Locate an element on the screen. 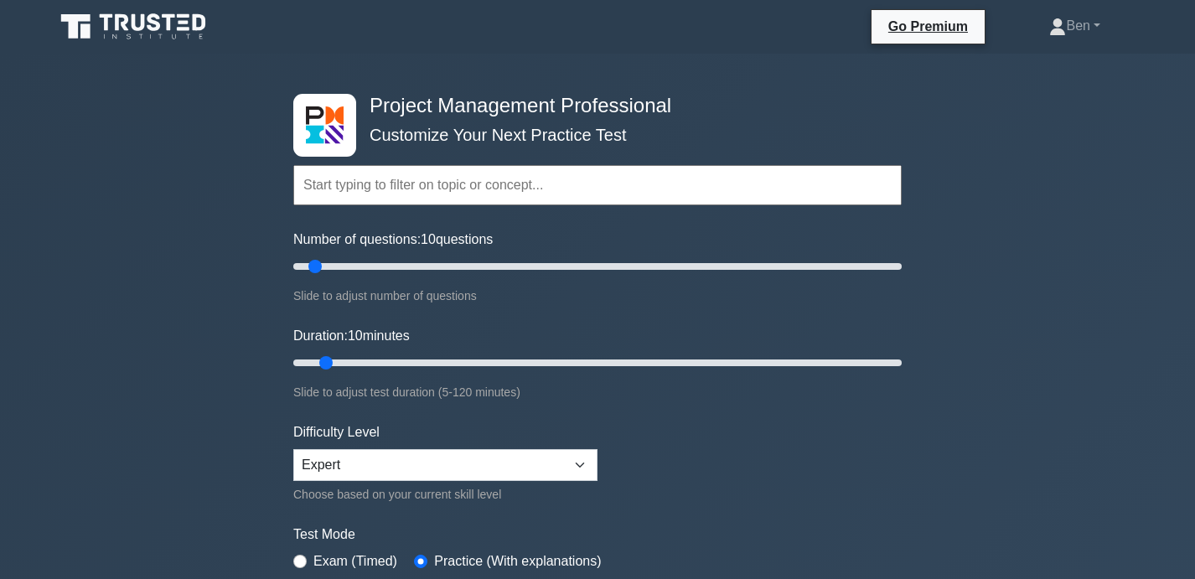 The height and width of the screenshot is (579, 1195). div: Slide to adjust number of questions is located at coordinates (597, 296).